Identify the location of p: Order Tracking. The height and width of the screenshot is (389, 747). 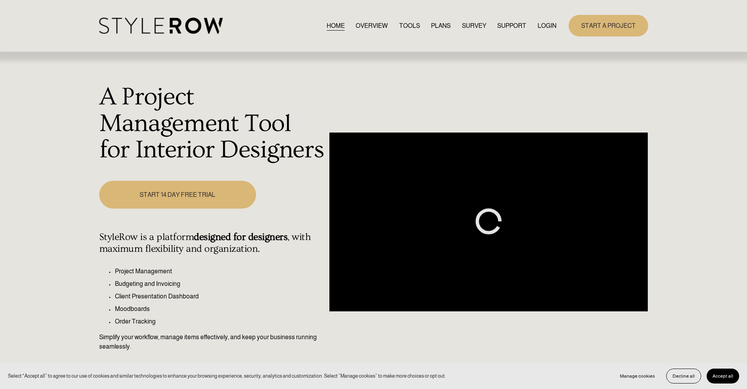
(220, 322).